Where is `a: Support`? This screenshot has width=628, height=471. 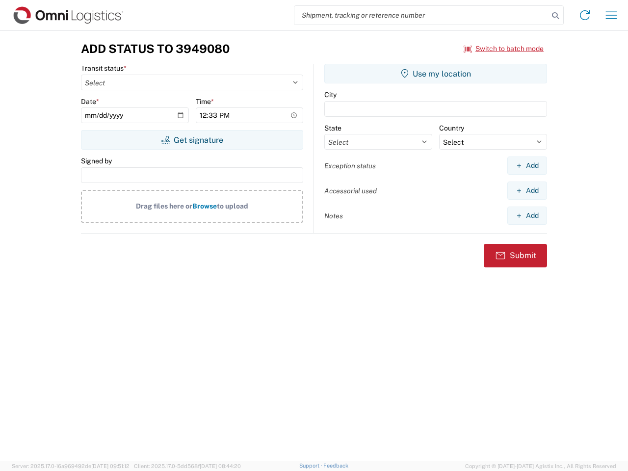
a: Support is located at coordinates (311, 465).